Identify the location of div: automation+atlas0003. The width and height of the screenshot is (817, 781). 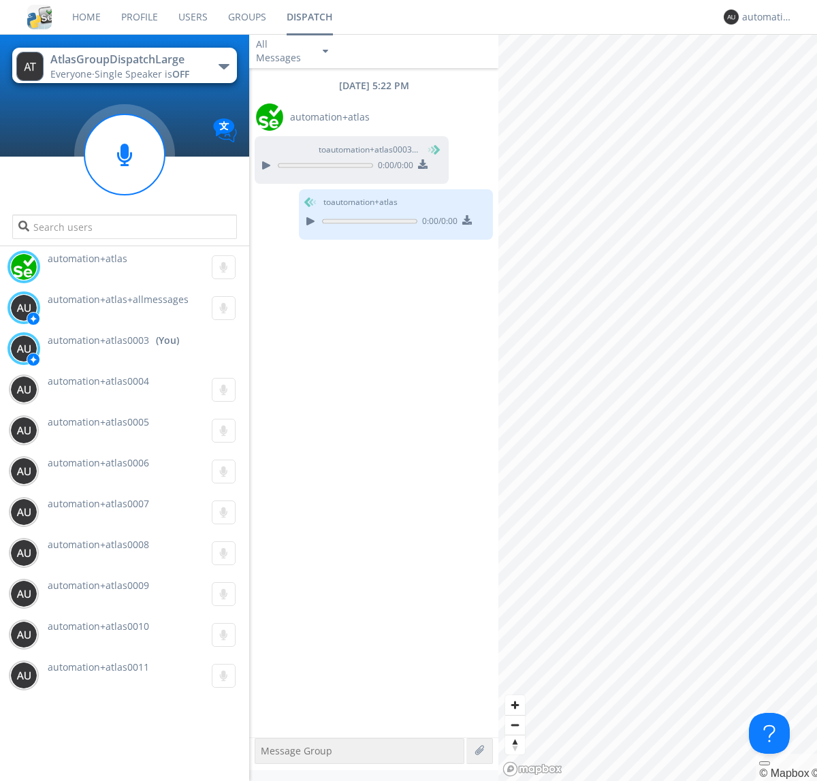
(767, 17).